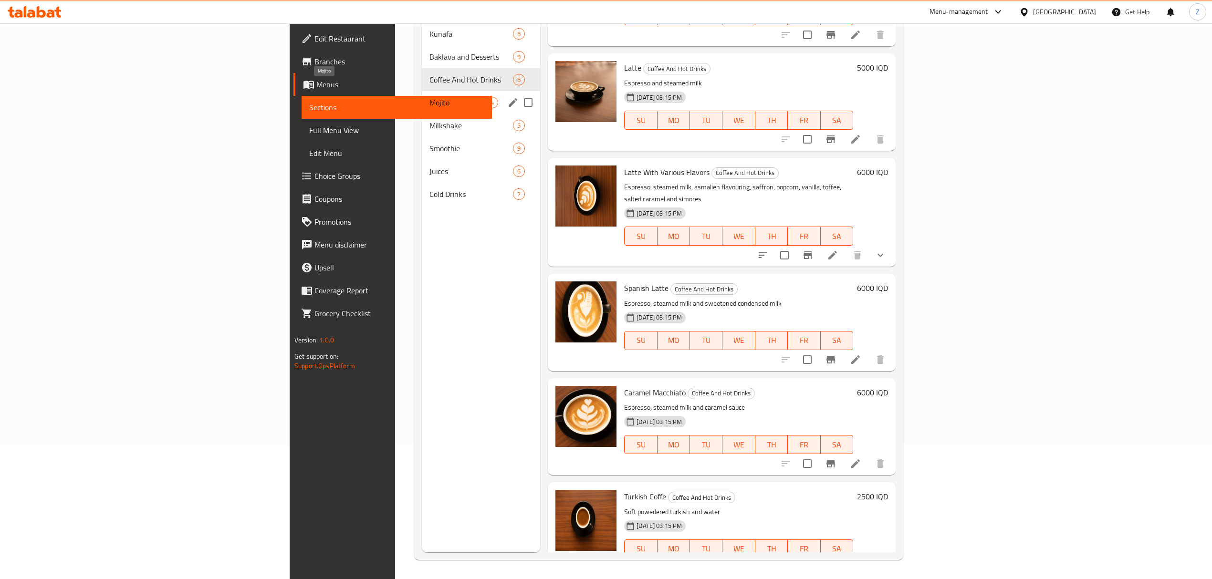 The height and width of the screenshot is (579, 1212). Describe the element at coordinates (393, 222) in the screenshot. I see `a: Promotions` at that location.